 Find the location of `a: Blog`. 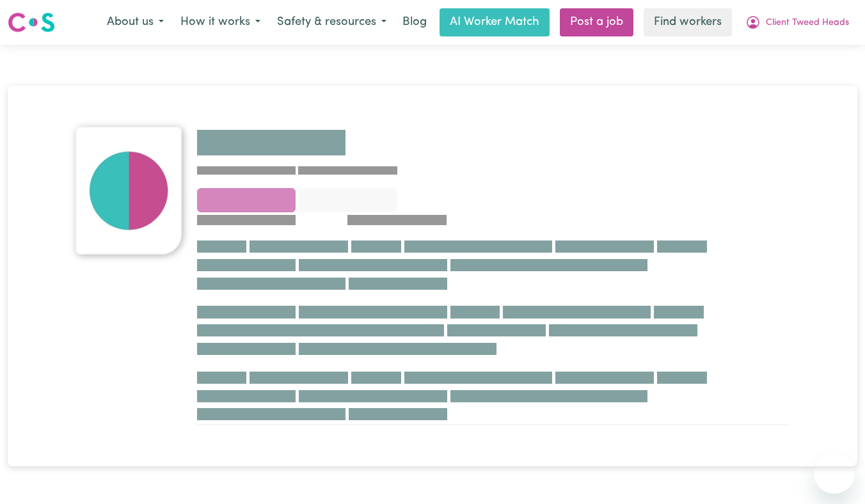

a: Blog is located at coordinates (414, 22).